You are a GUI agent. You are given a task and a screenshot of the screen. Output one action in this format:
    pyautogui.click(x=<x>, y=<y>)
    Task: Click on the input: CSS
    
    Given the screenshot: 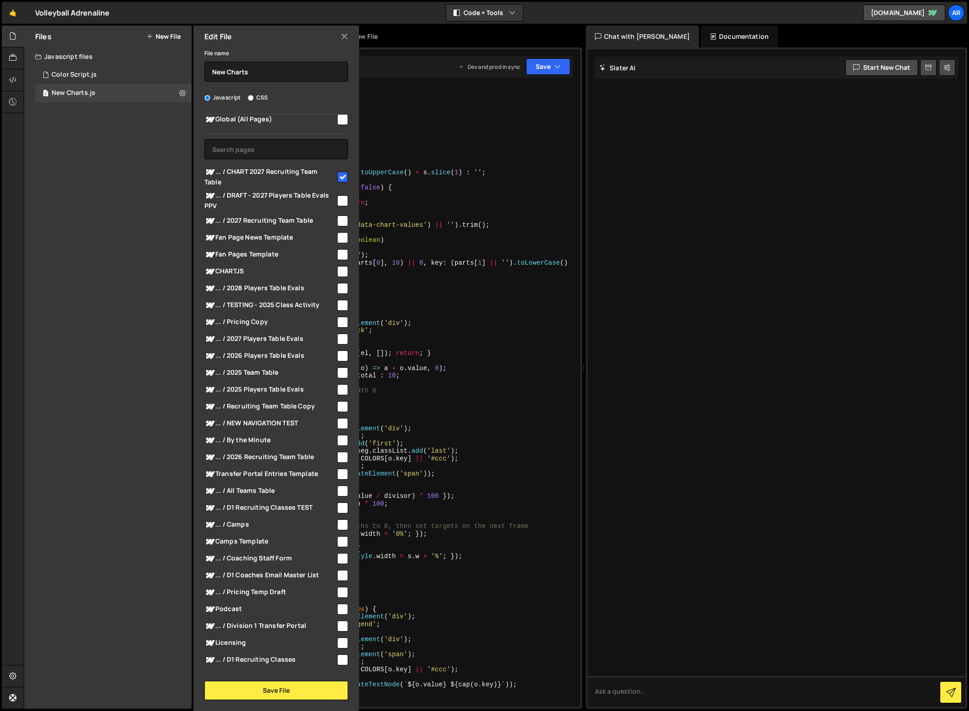 What is the action you would take?
    pyautogui.click(x=250, y=98)
    